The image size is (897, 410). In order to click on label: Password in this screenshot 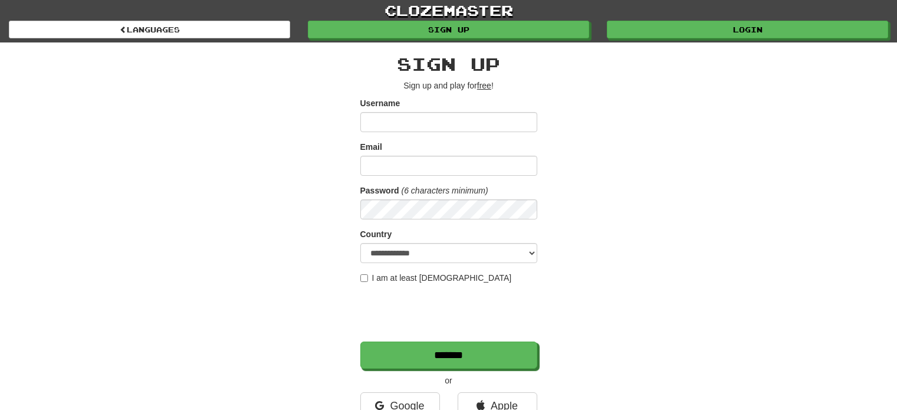, I will do `click(380, 190)`.